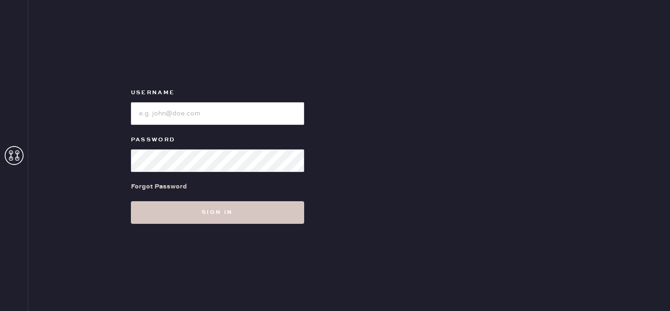 Image resolution: width=670 pixels, height=311 pixels. I want to click on label: Password, so click(218, 140).